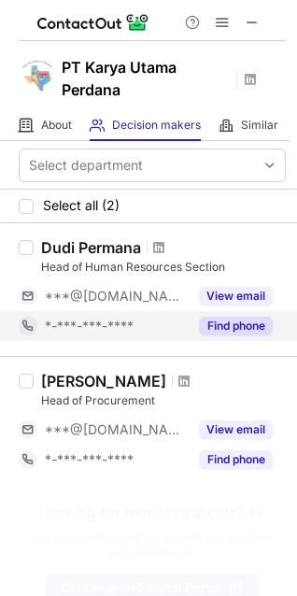 This screenshot has width=297, height=596. Describe the element at coordinates (163, 267) in the screenshot. I see `div: Head of Human Resources Section` at that location.